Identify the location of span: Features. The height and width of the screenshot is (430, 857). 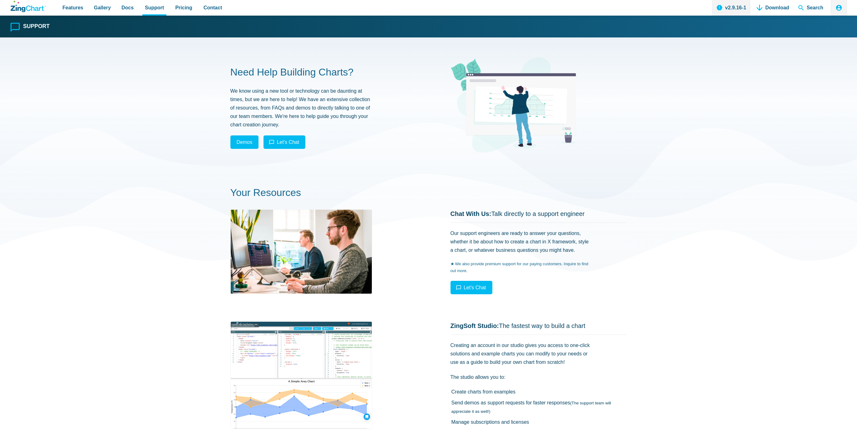
(73, 7).